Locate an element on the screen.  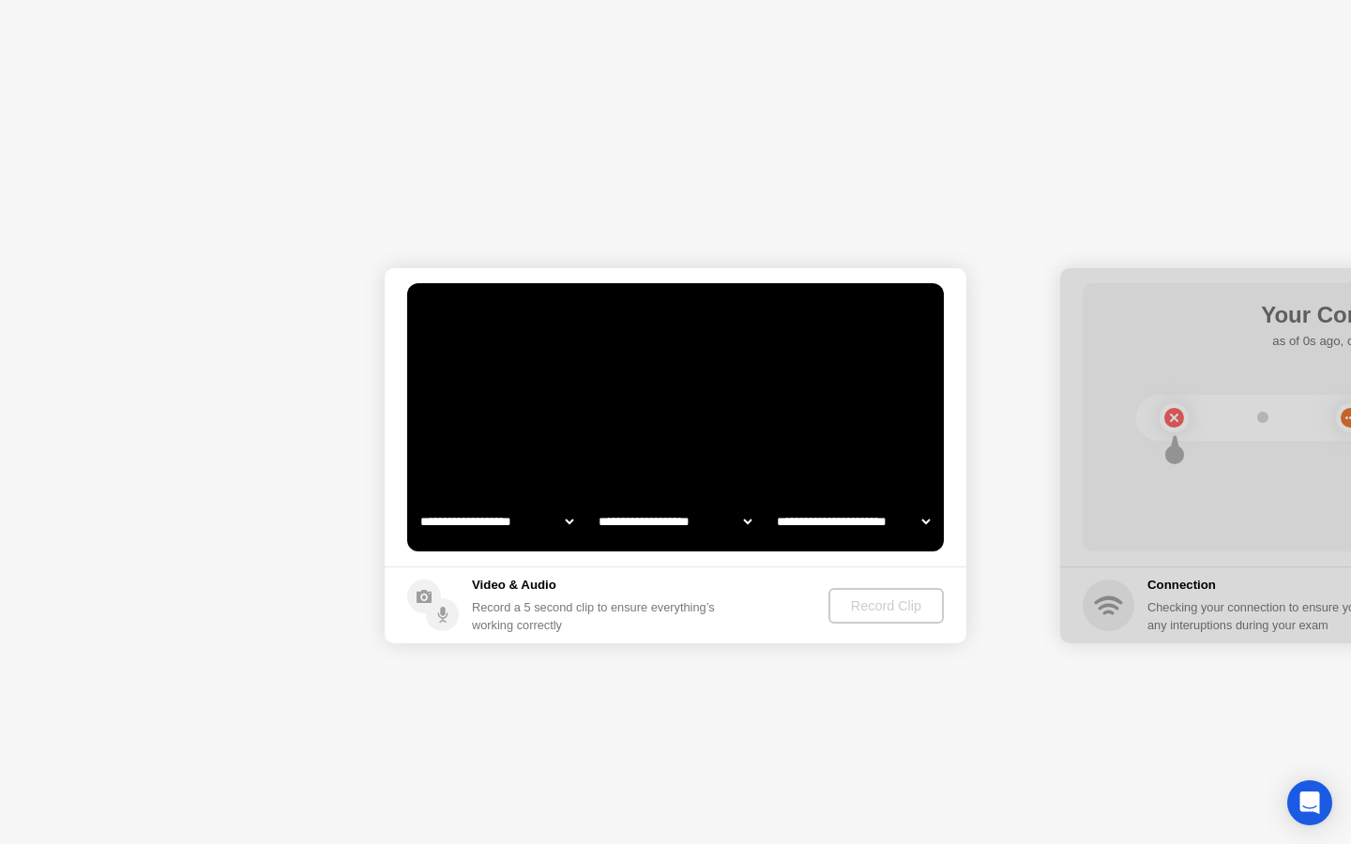
div: Record a 5 second clip to ensure everything’s working correctly is located at coordinates (597, 616).